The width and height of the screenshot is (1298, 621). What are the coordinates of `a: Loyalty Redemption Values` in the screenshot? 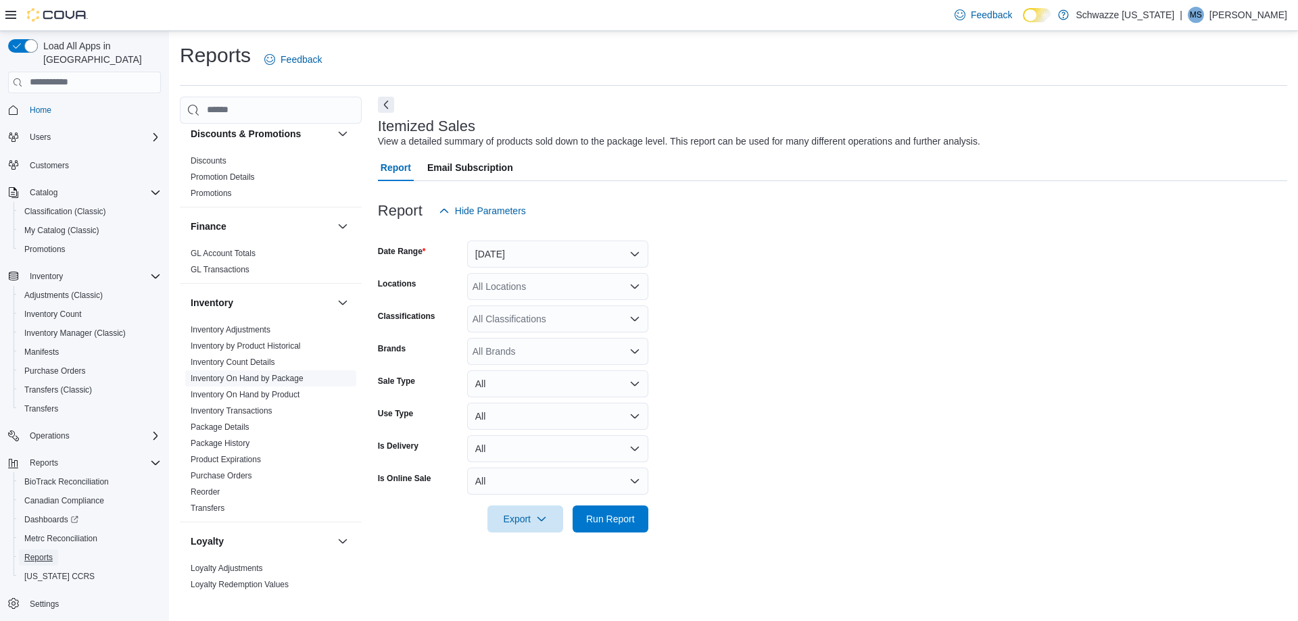 It's located at (239, 585).